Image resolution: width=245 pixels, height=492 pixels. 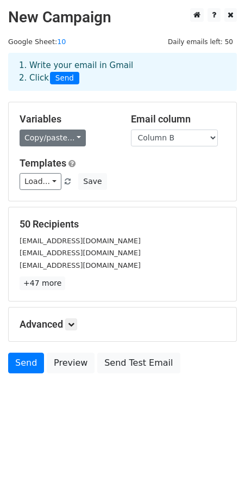 I want to click on a: 10, so click(x=61, y=41).